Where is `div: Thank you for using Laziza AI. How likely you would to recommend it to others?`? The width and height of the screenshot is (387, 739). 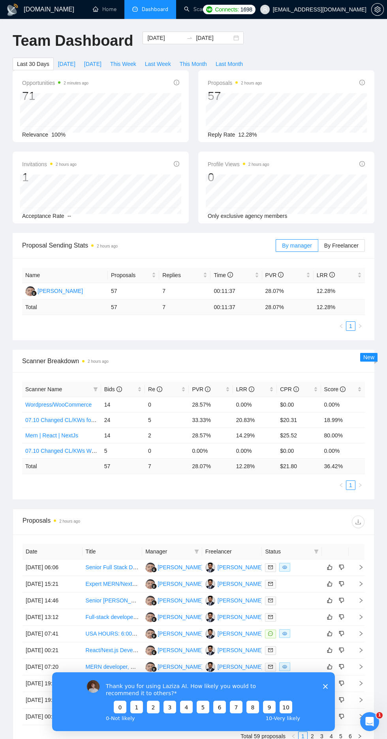 div: Thank you for using Laziza AI. How likely you would to recommend it to others? is located at coordinates (145, 17).